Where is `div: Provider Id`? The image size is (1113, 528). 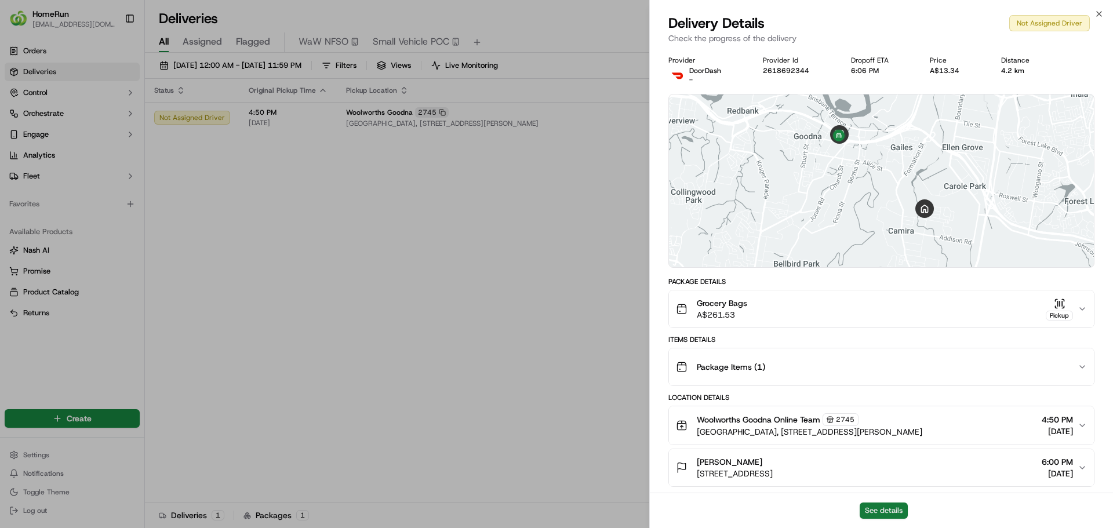 div: Provider Id is located at coordinates (797, 60).